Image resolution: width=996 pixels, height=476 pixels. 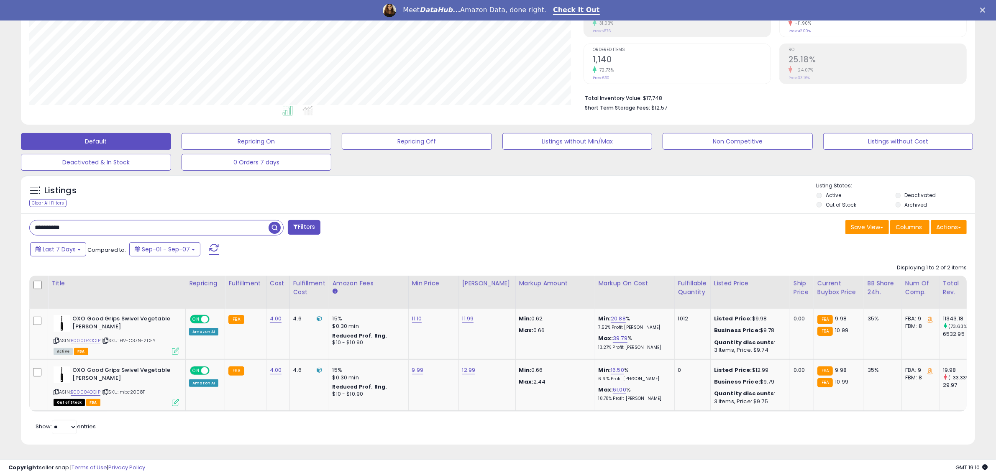 What do you see at coordinates (958, 326) in the screenshot?
I see `small: (73.63%)` at bounding box center [958, 326].